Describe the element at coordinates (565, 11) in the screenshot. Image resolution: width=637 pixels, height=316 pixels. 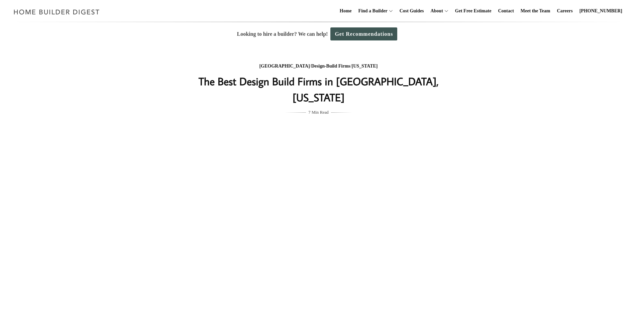
I see `a: Careers` at that location.